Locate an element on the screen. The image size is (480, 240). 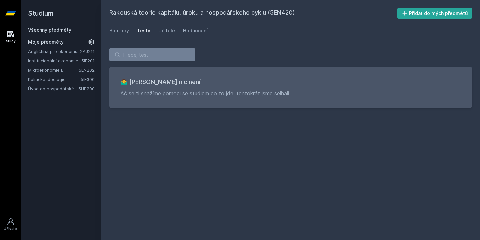
a: 5IE300 is located at coordinates (88, 79).